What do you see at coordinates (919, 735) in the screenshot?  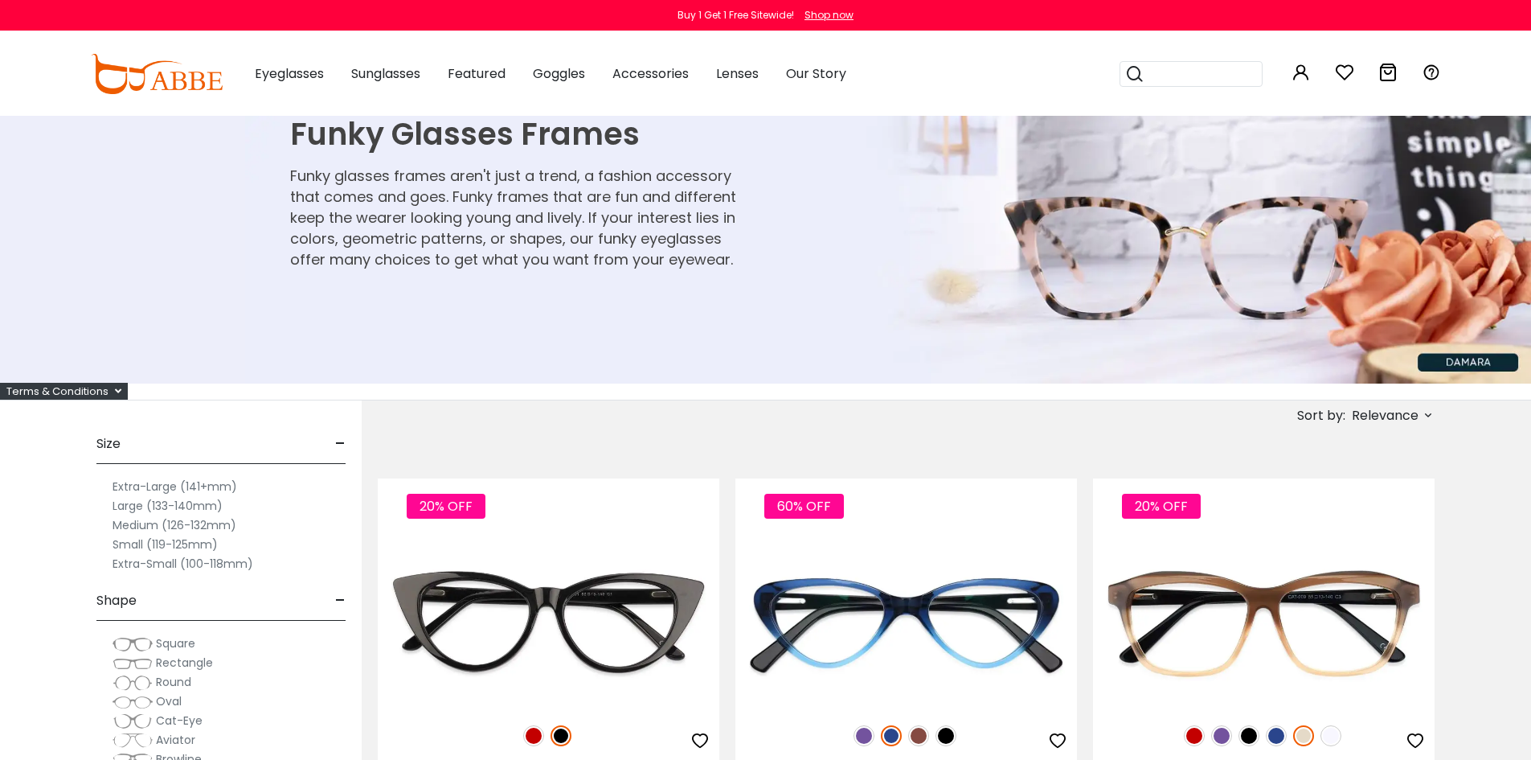 I see `img: Brown` at bounding box center [919, 735].